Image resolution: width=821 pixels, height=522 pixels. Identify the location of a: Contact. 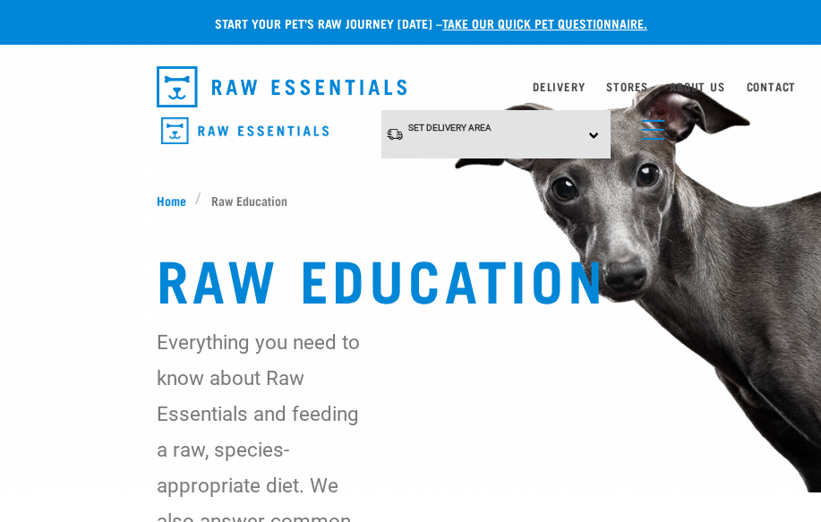
(772, 86).